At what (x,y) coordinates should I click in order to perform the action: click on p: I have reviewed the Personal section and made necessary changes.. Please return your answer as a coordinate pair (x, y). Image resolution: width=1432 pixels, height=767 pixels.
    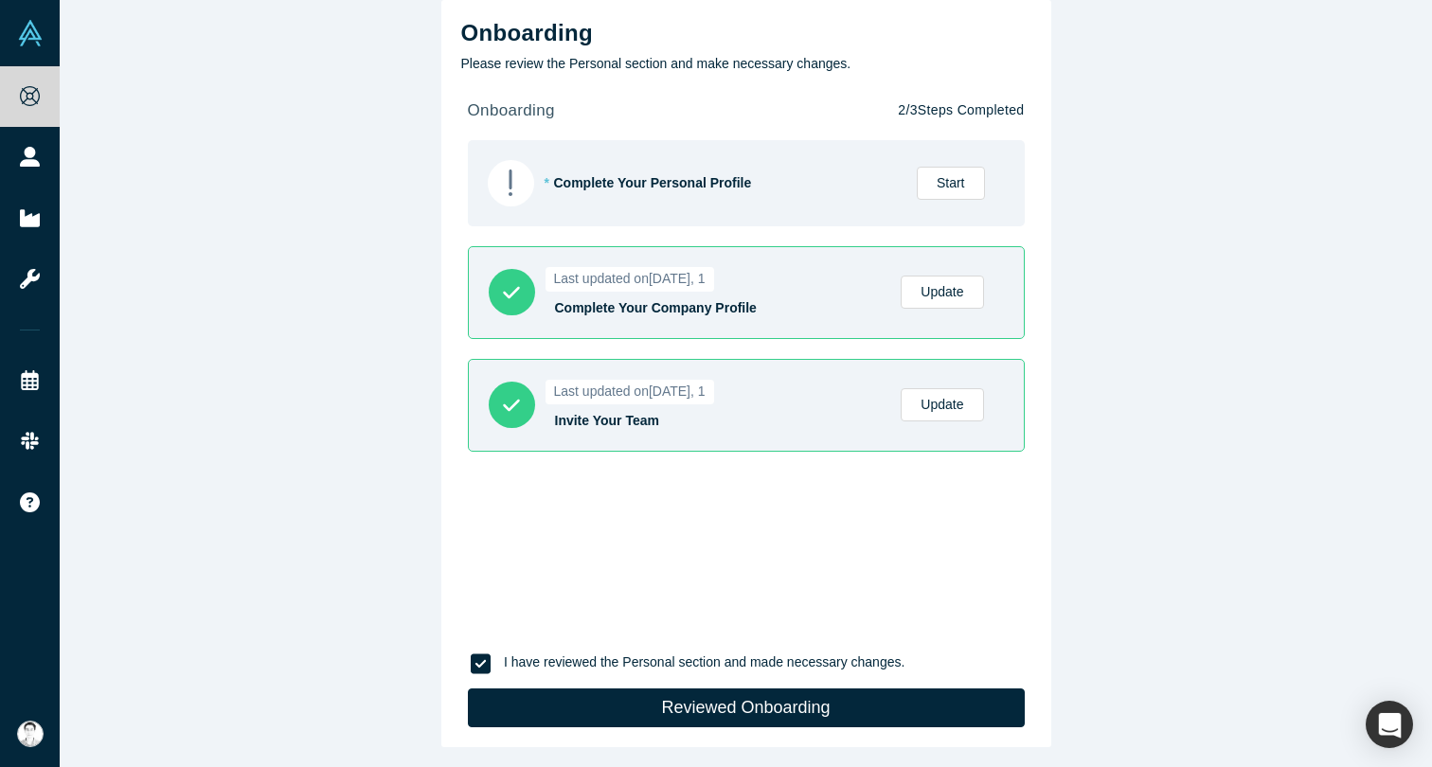
    Looking at the image, I should click on (704, 662).